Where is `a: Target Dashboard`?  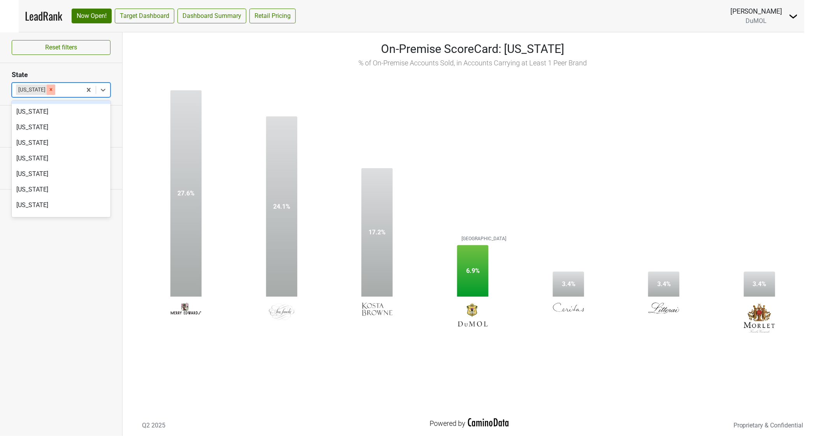
a: Target Dashboard is located at coordinates (144, 16).